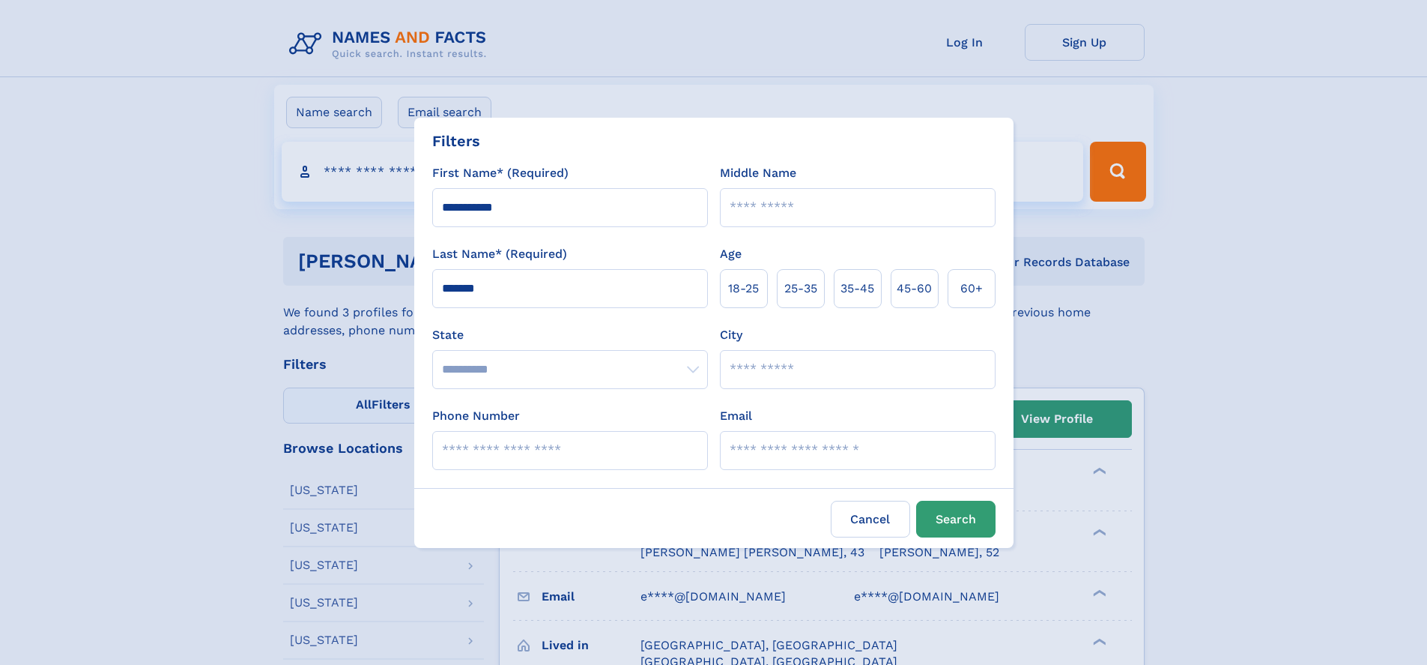 Image resolution: width=1427 pixels, height=665 pixels. I want to click on span: 35‑45, so click(857, 288).